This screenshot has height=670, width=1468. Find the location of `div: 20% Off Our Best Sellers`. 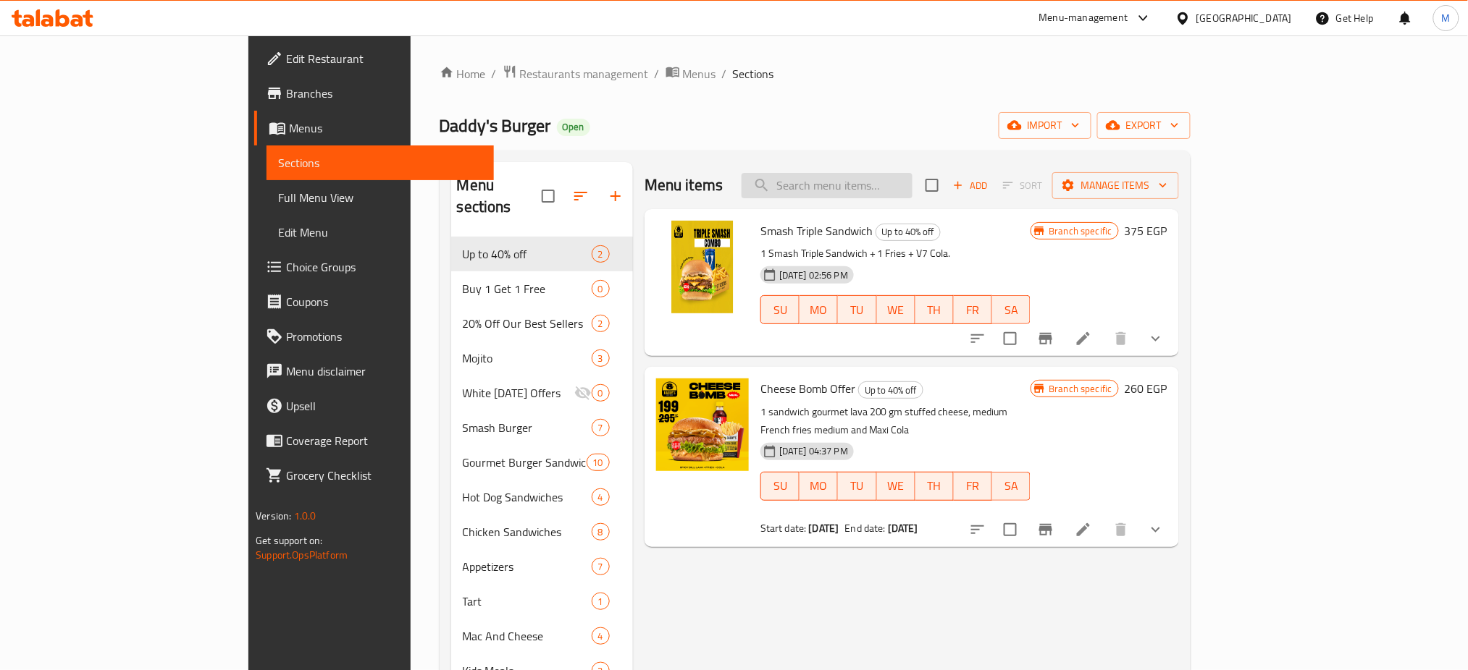

div: 20% Off Our Best Sellers is located at coordinates (527, 324).